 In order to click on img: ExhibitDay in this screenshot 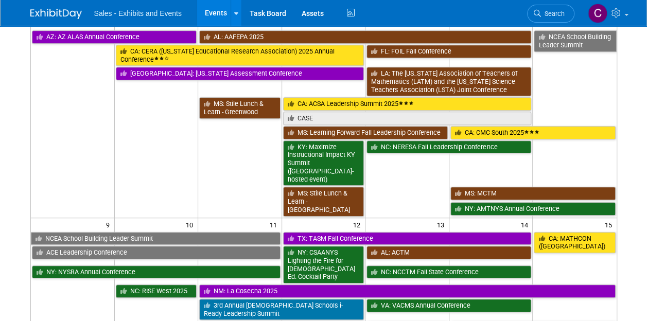, I will do `click(56, 14)`.